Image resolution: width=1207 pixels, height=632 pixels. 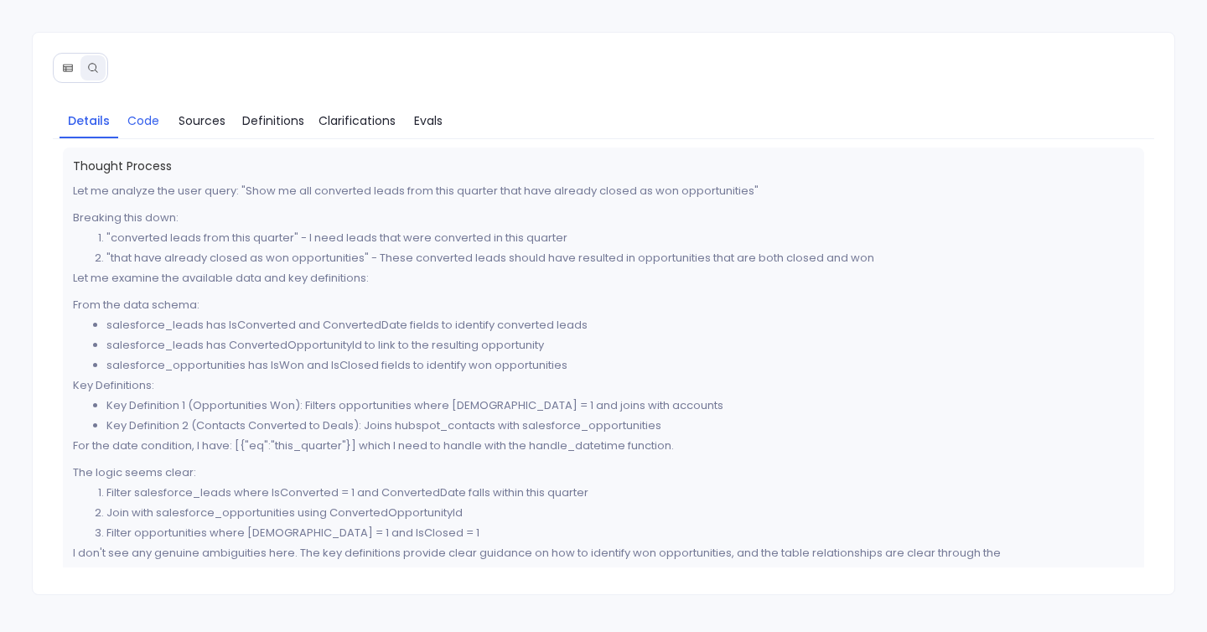 What do you see at coordinates (603, 191) in the screenshot?
I see `p: Let me analyze the user query: "Show me all converted leads from this quarter that have already c...` at bounding box center [603, 191].